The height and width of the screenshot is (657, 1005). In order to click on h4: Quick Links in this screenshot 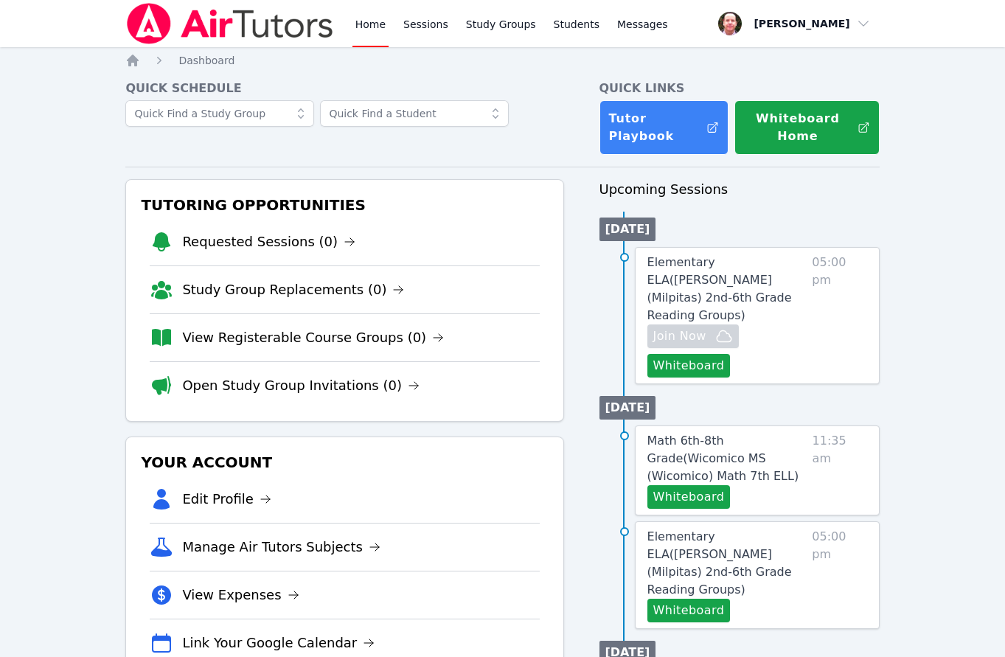, I will do `click(740, 88)`.